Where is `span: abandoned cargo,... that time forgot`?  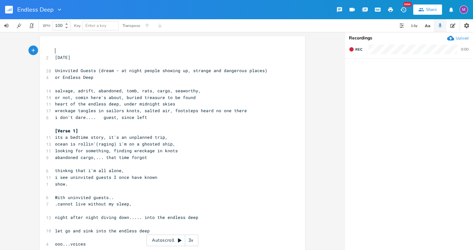
span: abandoned cargo,... that time forgot is located at coordinates (101, 157).